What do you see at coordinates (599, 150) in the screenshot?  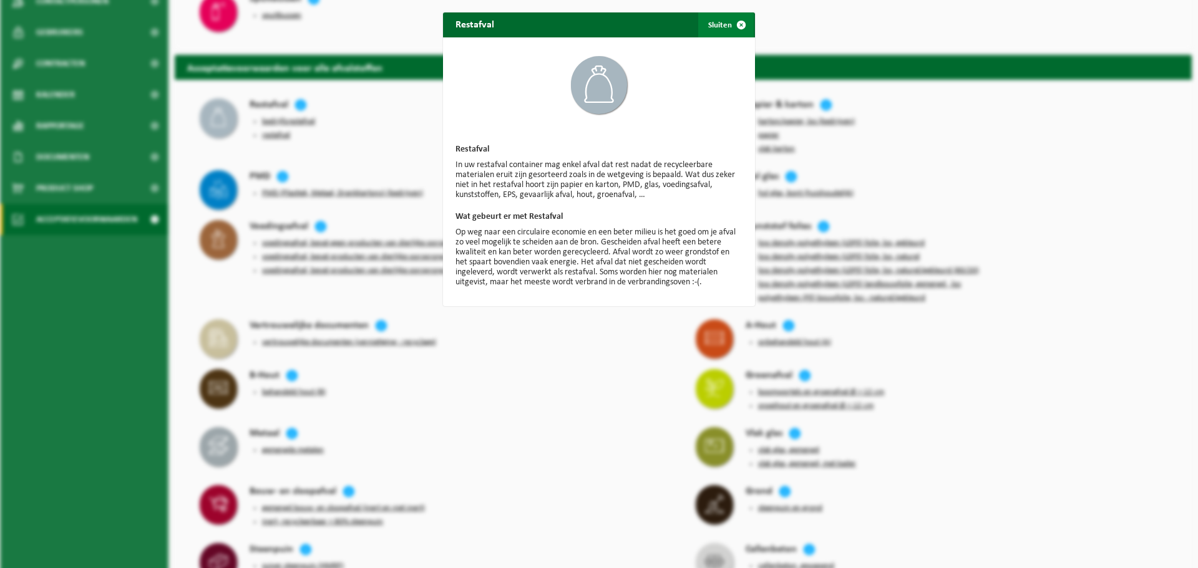 I see `h3: Restafval` at bounding box center [599, 150].